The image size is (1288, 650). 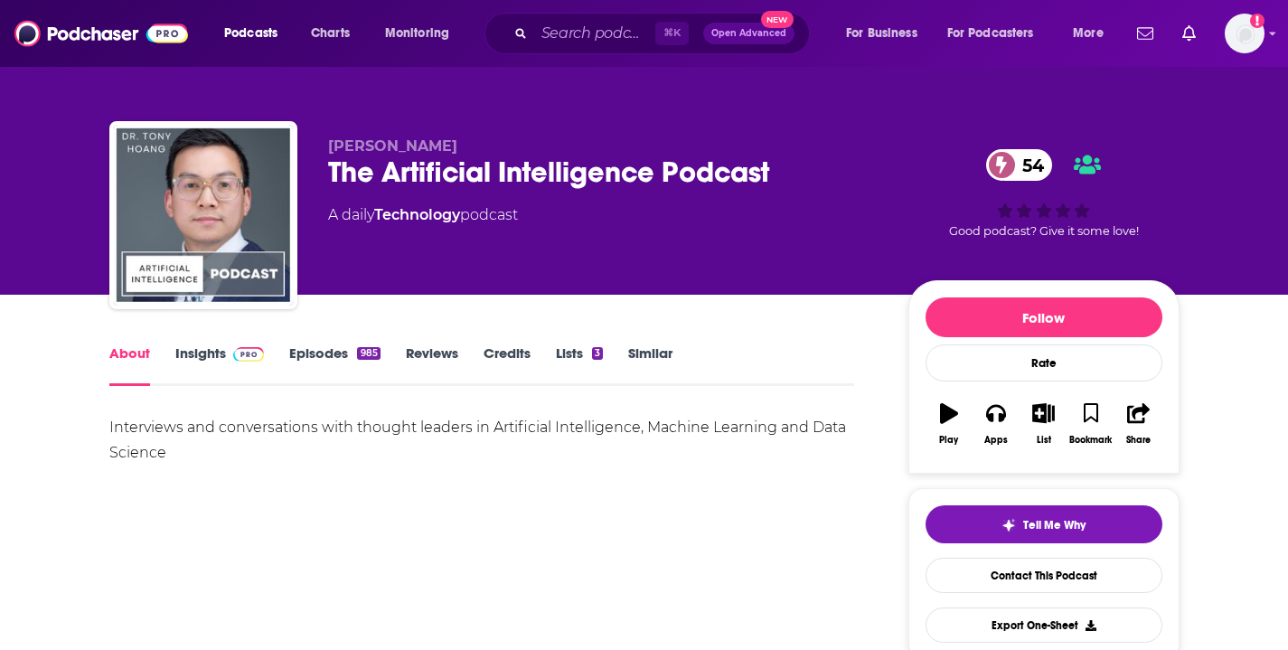 What do you see at coordinates (335, 365) in the screenshot?
I see `a: Episodes985` at bounding box center [335, 365].